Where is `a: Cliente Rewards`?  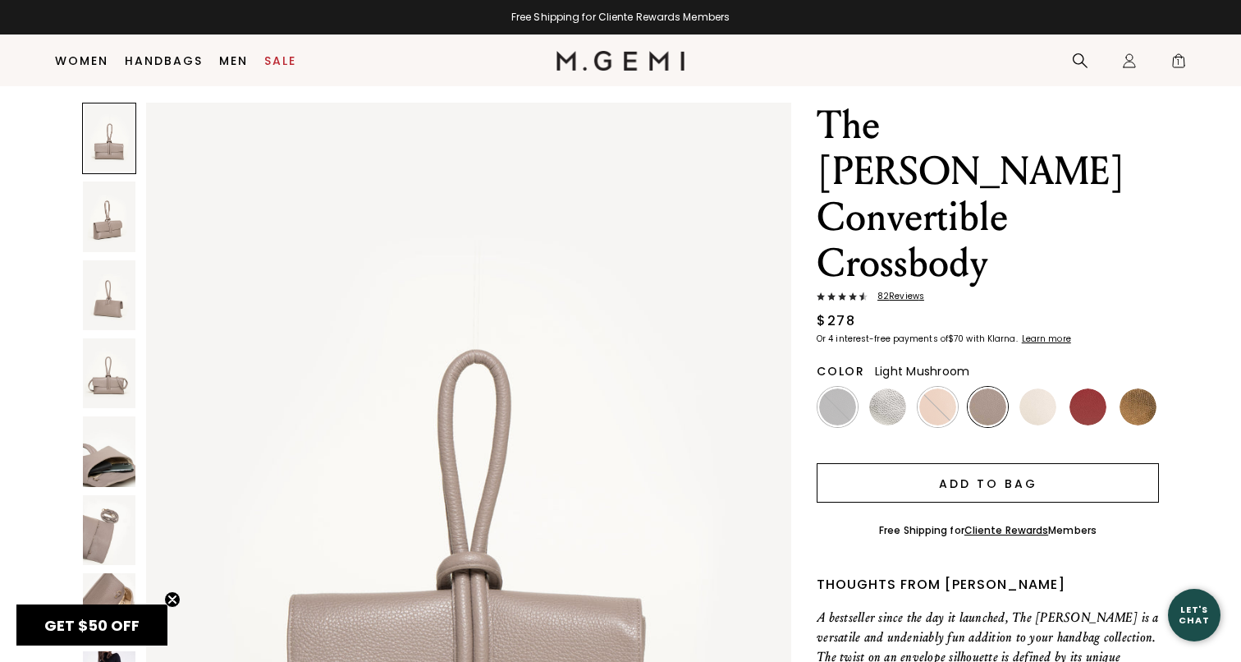 a: Cliente Rewards is located at coordinates (1007, 530).